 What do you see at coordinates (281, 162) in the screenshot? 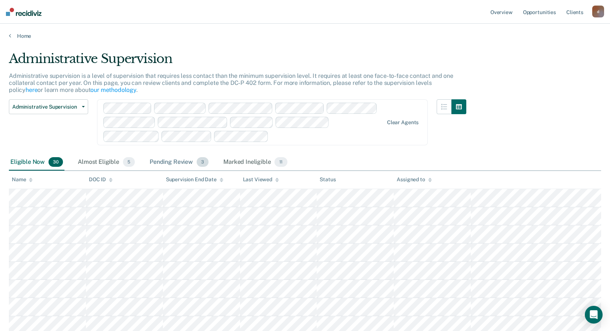
I see `span: 11` at bounding box center [281, 162].